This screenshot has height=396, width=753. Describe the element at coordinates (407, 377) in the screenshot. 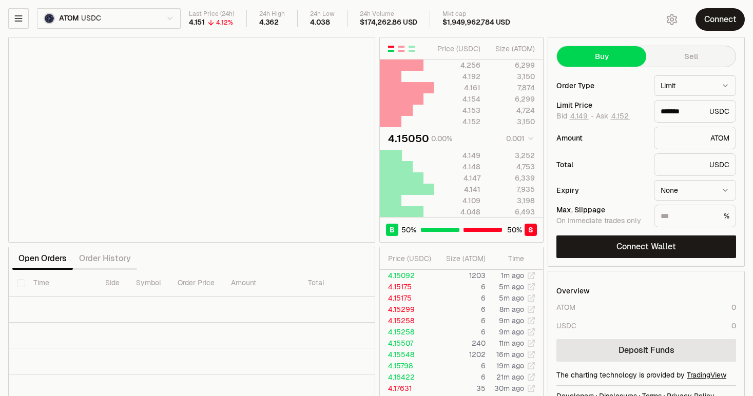

I see `td: 4.16422` at that location.